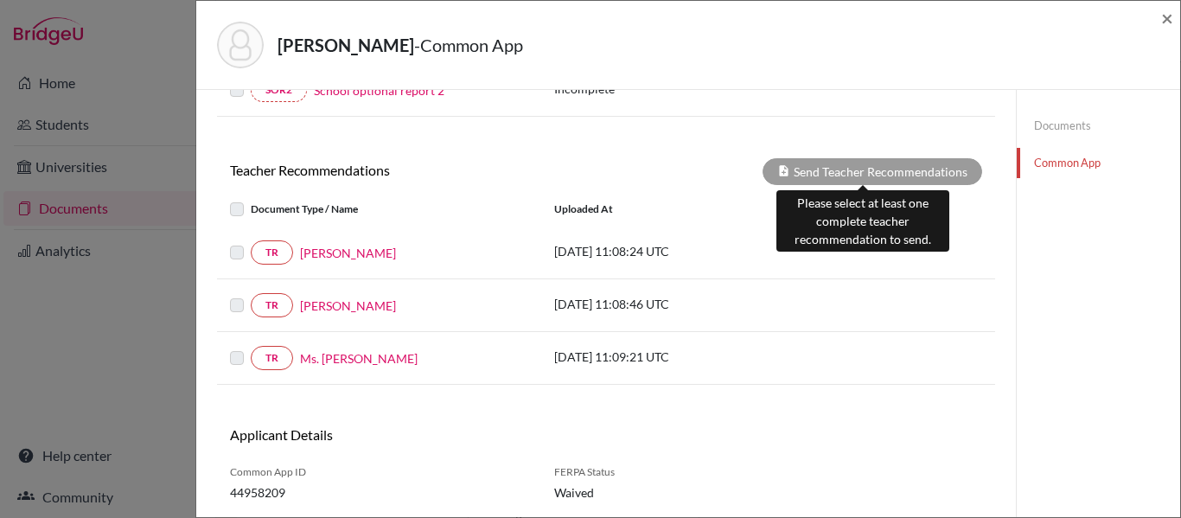 This screenshot has width=1181, height=518. Describe the element at coordinates (863, 220) in the screenshot. I see `div: Please select at least one complete teacher recommendation to send.` at that location.